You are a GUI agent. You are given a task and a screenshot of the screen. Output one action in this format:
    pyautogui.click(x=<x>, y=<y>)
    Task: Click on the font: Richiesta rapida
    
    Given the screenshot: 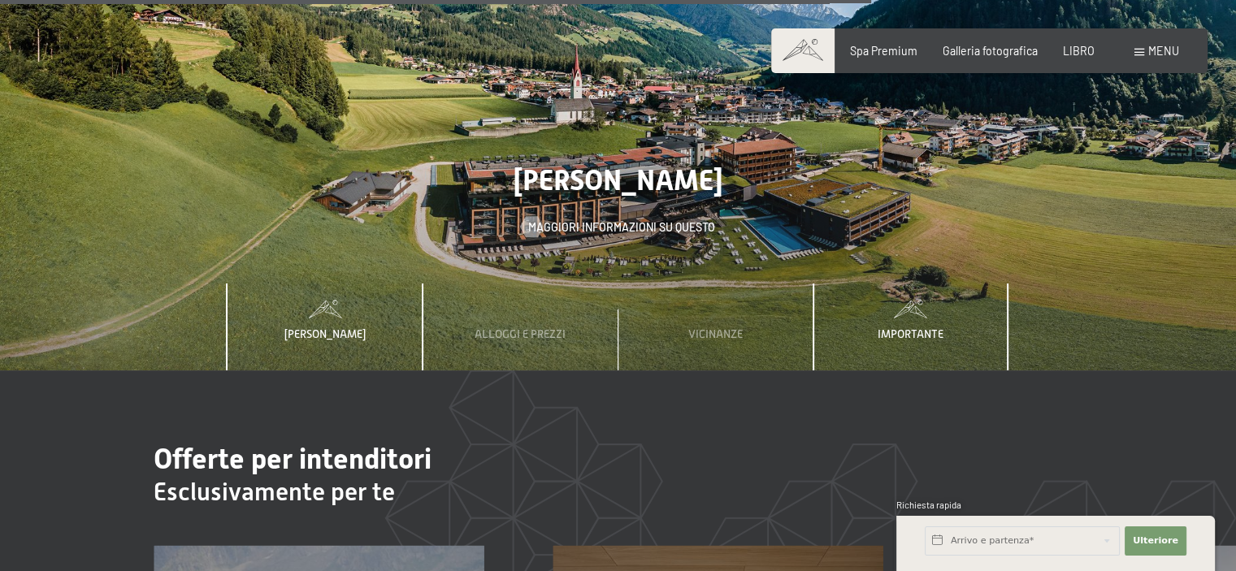 What is the action you would take?
    pyautogui.click(x=929, y=505)
    